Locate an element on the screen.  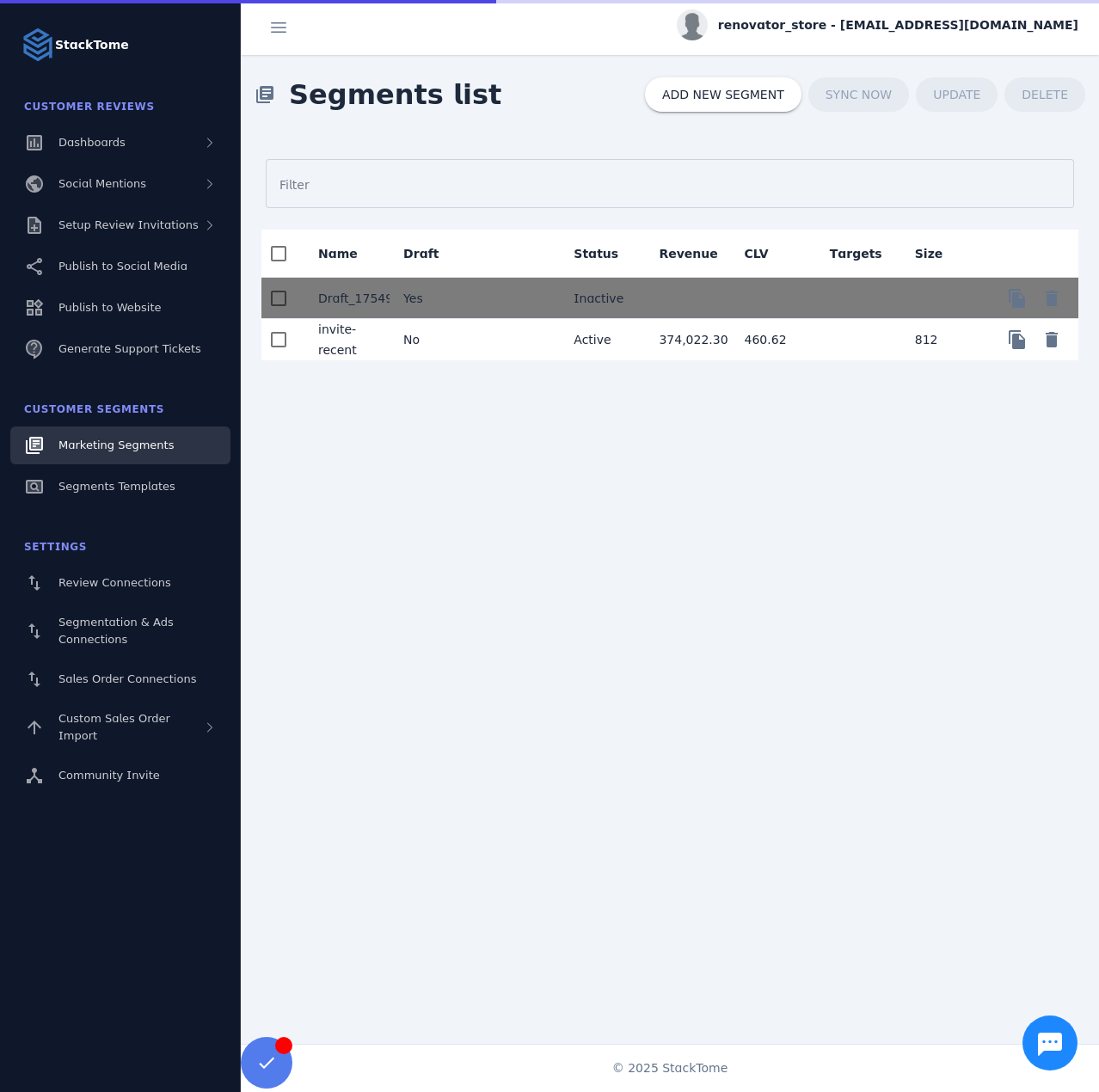
a: Segmentation & Ads Connections is located at coordinates (121, 631).